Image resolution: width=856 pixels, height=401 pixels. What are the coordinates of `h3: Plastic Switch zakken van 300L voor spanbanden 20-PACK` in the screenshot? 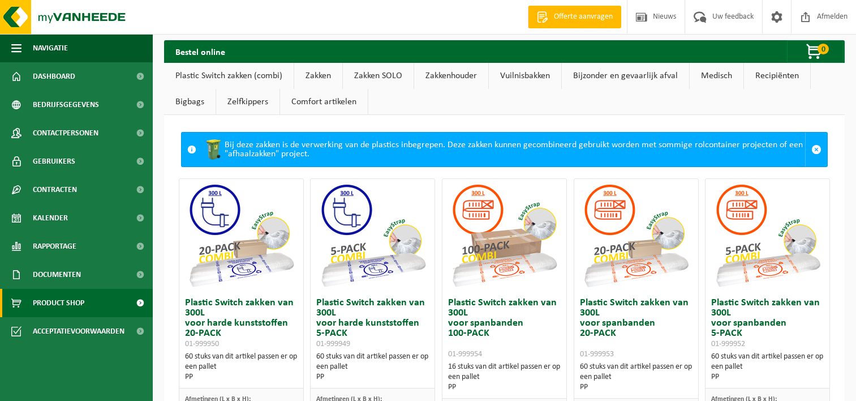 It's located at (636, 328).